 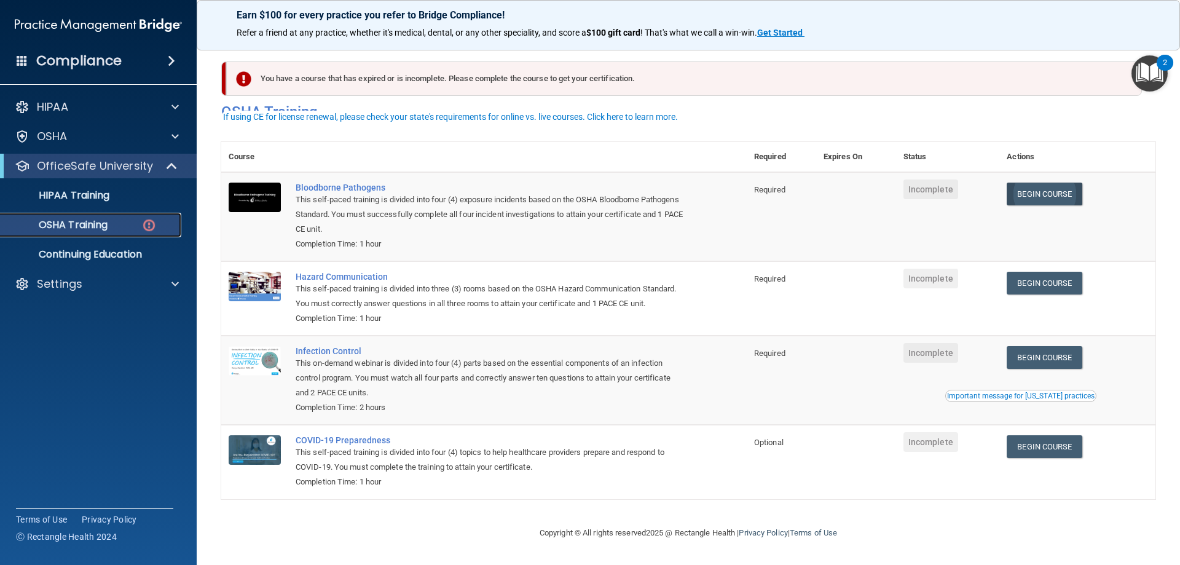 I want to click on p: HIPAA Training, so click(x=58, y=195).